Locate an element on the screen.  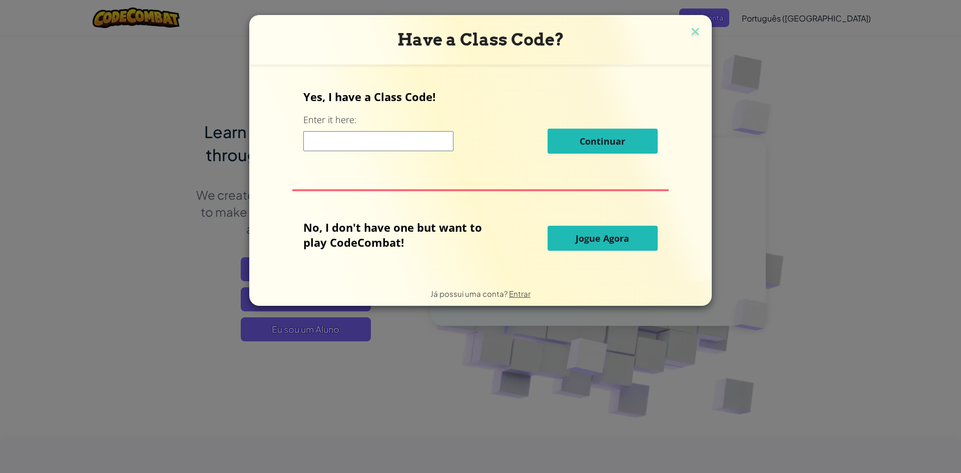
img: close icon is located at coordinates (695, 33).